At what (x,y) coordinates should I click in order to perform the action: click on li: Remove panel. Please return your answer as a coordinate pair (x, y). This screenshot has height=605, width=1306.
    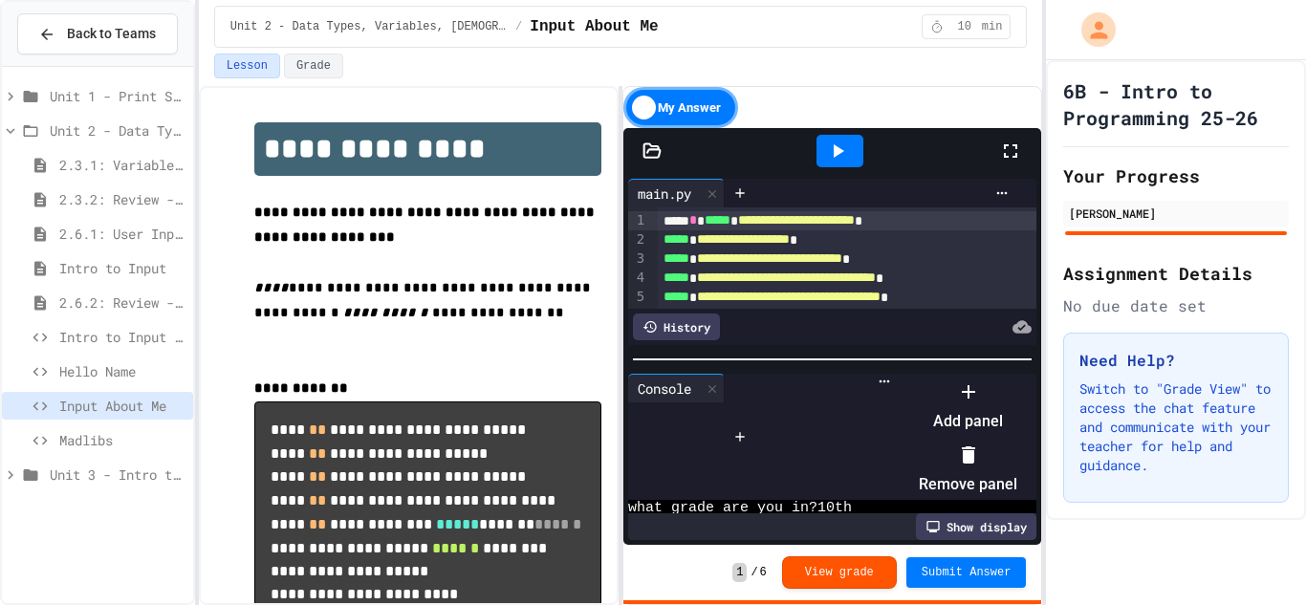
    Looking at the image, I should click on (967, 469).